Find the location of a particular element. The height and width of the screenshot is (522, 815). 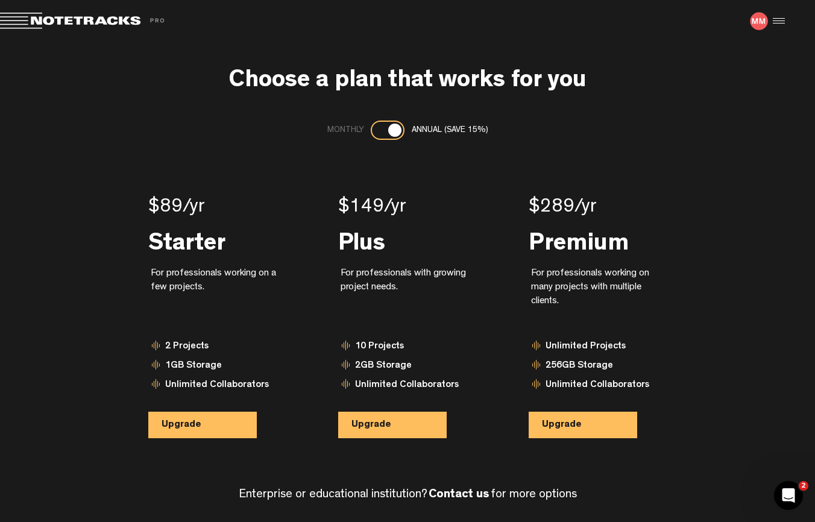

div: 2 Projects is located at coordinates (218, 349).